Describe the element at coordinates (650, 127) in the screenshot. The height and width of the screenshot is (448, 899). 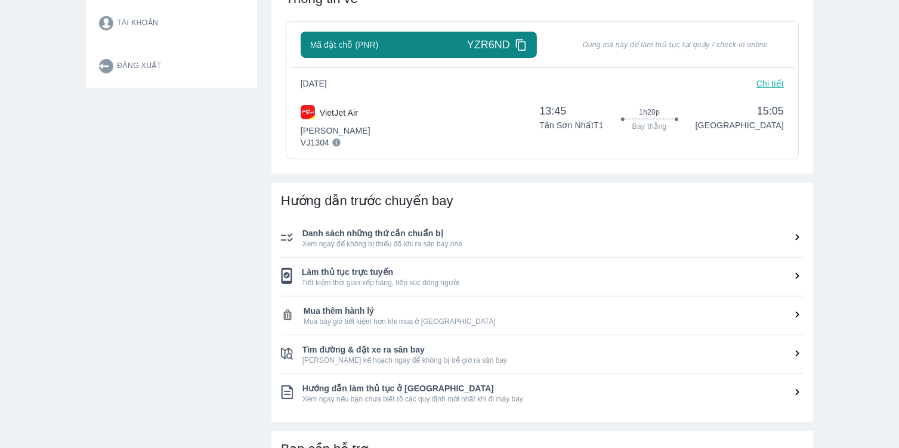
I see `span: Bay thẳng` at that location.